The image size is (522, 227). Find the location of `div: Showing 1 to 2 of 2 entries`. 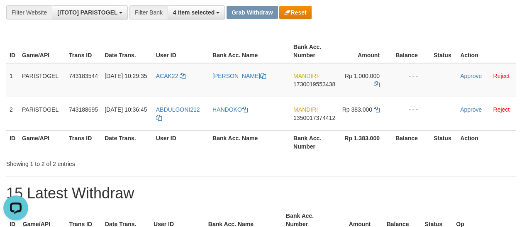

div: Showing 1 to 2 of 2 entries is located at coordinates (109, 162).